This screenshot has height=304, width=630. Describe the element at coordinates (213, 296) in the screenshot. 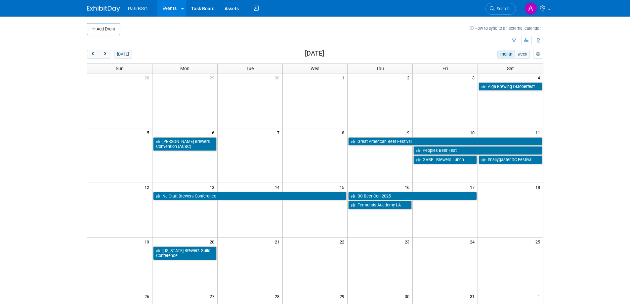

I see `span: 27` at that location.